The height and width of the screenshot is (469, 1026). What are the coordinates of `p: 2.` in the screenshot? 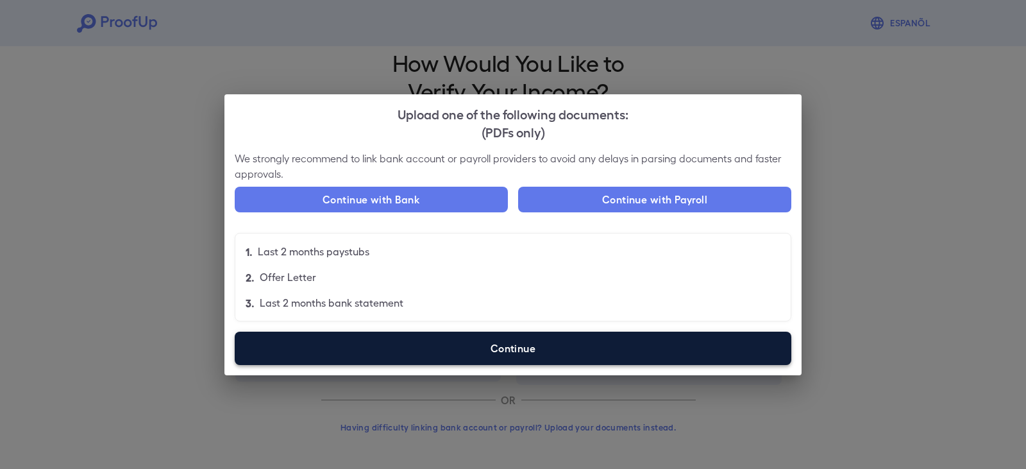 It's located at (250, 277).